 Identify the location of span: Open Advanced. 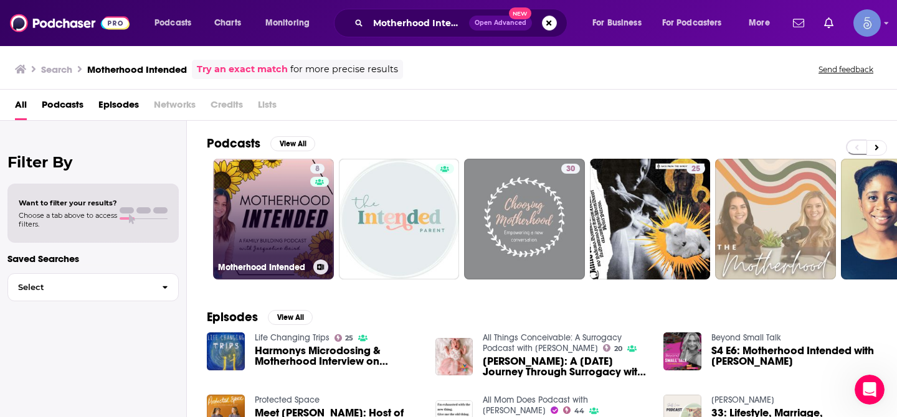
(500, 23).